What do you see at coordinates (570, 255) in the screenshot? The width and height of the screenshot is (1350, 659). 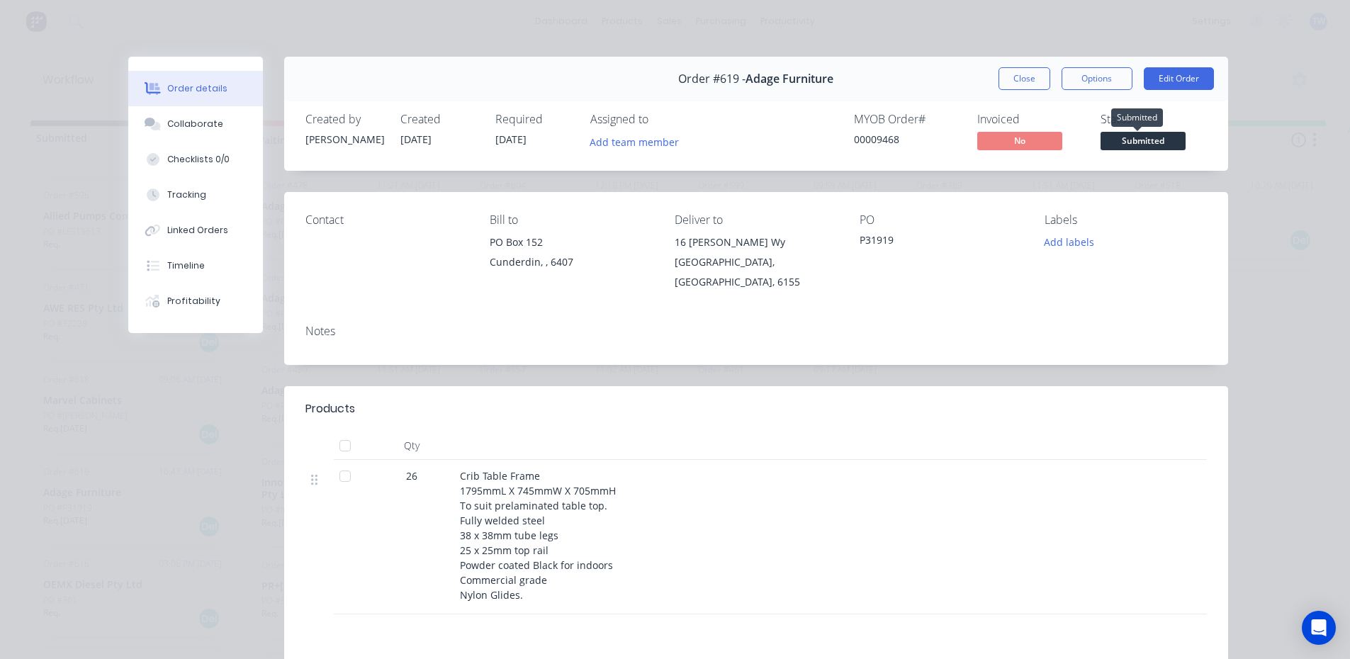 I see `div: PO Box 152Cunderdin, , 6407` at bounding box center [570, 255].